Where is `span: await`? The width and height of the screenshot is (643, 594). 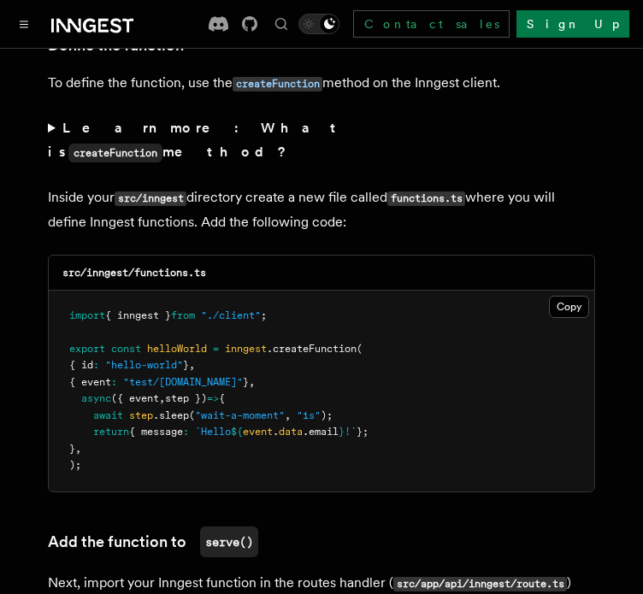 span: await is located at coordinates (108, 415).